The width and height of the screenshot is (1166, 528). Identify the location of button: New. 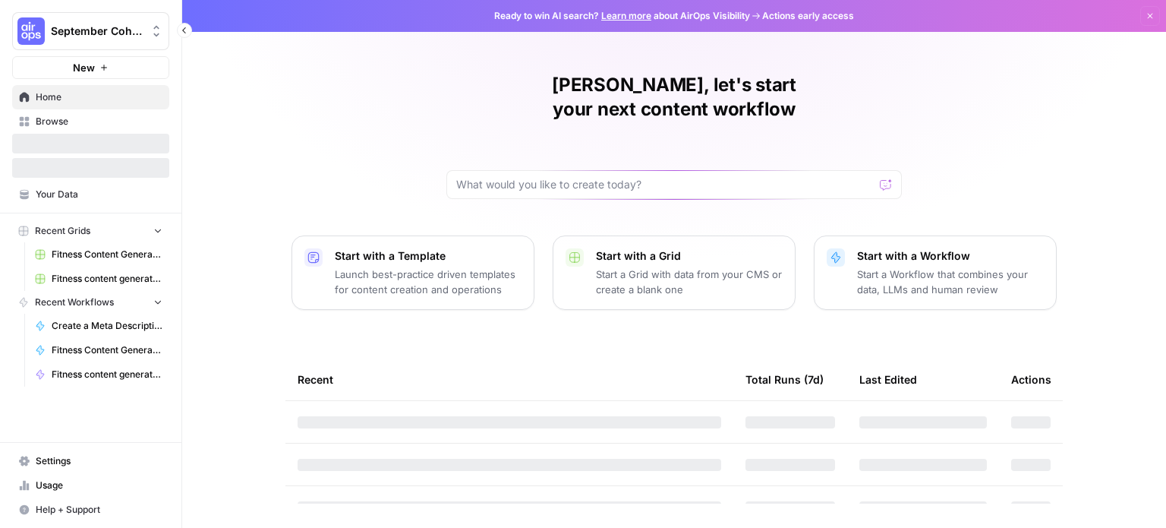
(90, 68).